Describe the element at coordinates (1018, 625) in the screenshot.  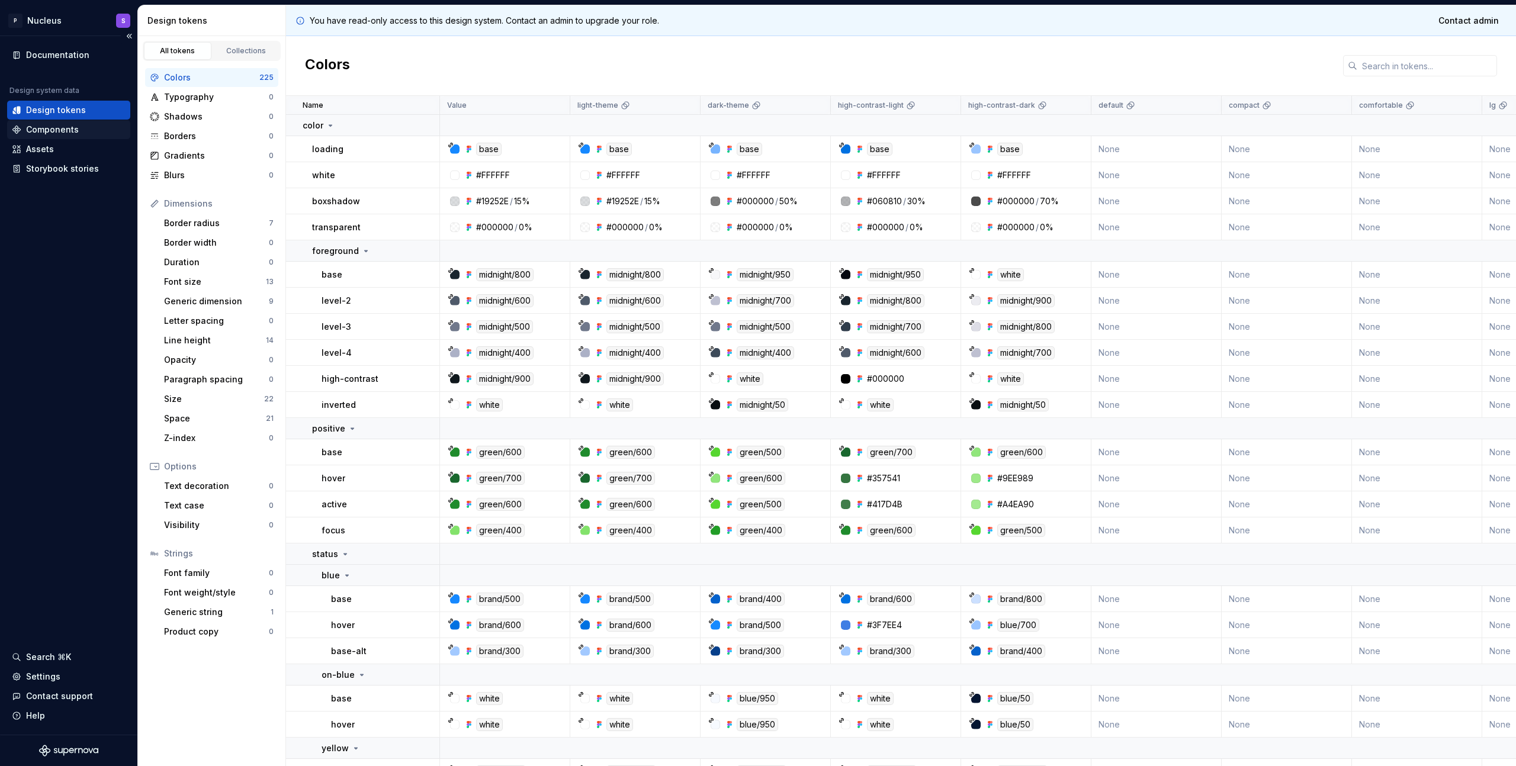
I see `div: blue/700` at that location.